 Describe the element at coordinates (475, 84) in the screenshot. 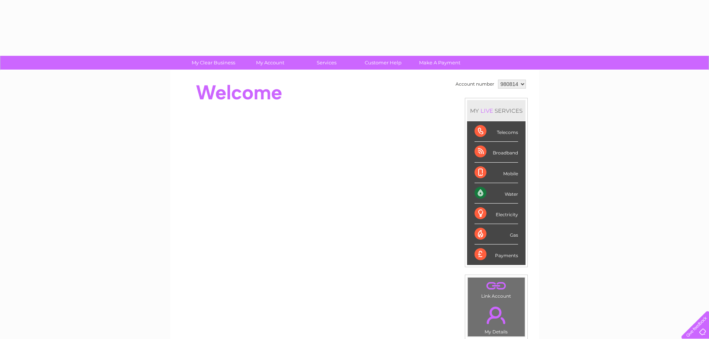

I see `td: Account number` at that location.